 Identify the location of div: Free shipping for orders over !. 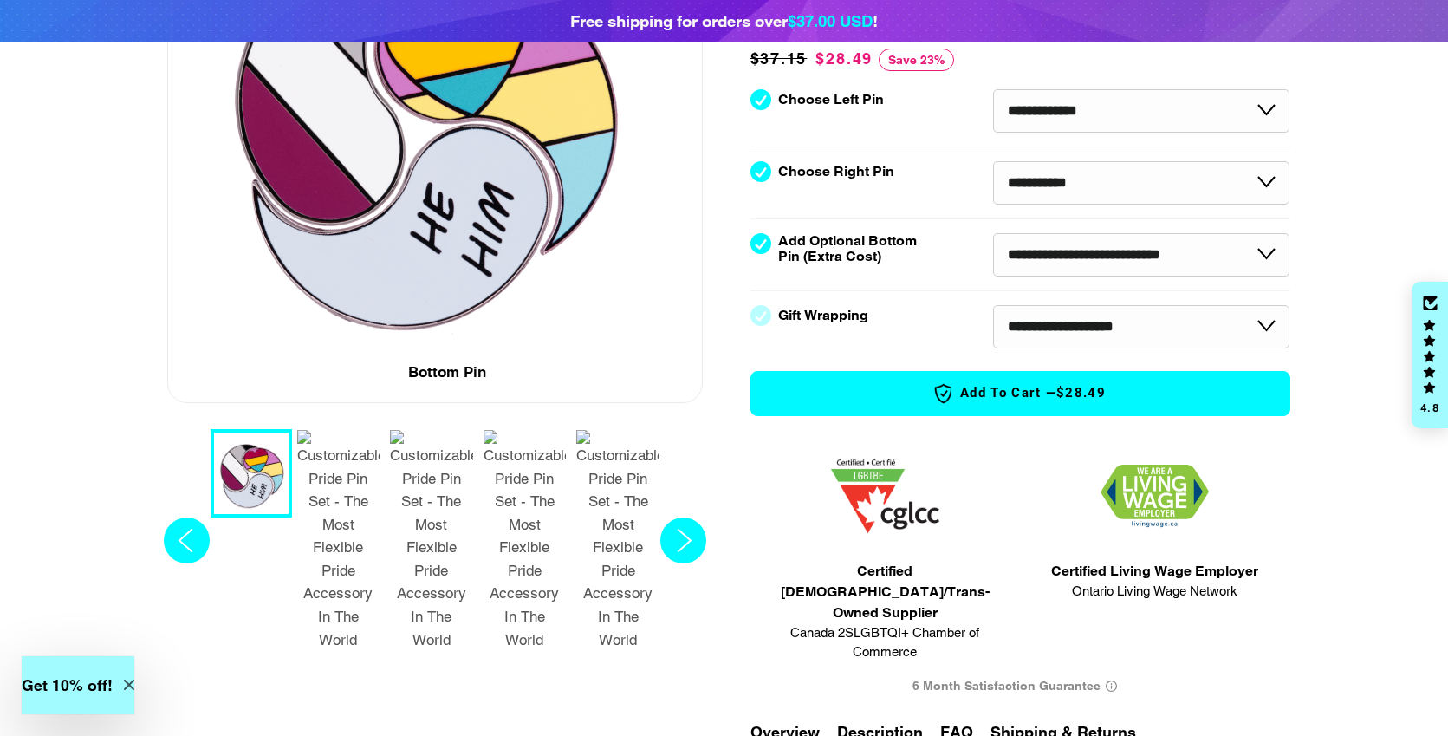
(723, 21).